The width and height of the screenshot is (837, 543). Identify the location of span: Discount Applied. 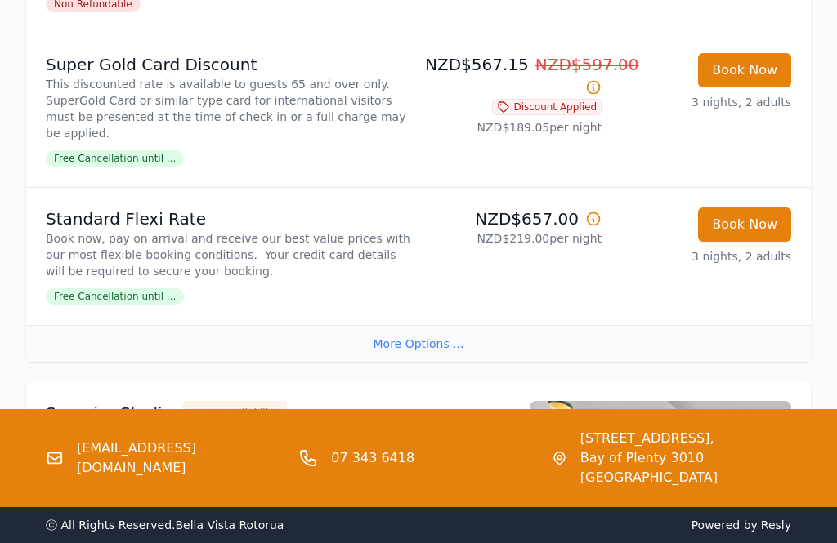
(547, 107).